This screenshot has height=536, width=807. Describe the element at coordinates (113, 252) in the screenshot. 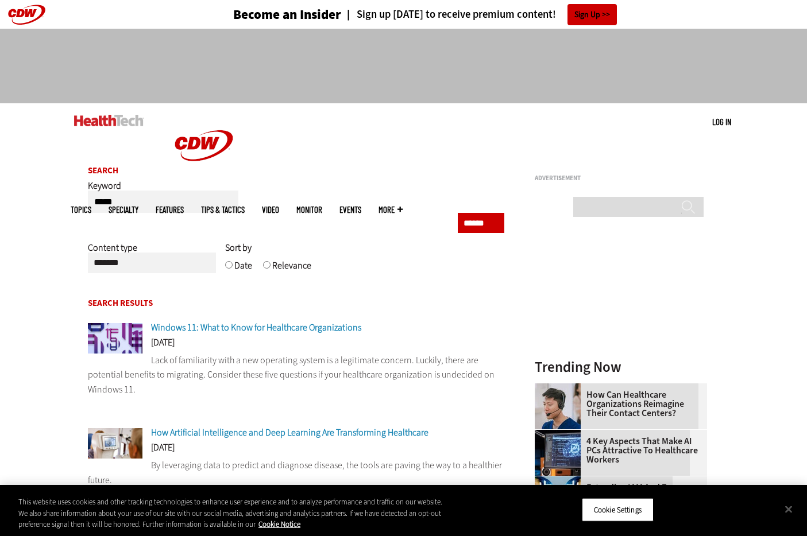

I see `label: Content type` at that location.